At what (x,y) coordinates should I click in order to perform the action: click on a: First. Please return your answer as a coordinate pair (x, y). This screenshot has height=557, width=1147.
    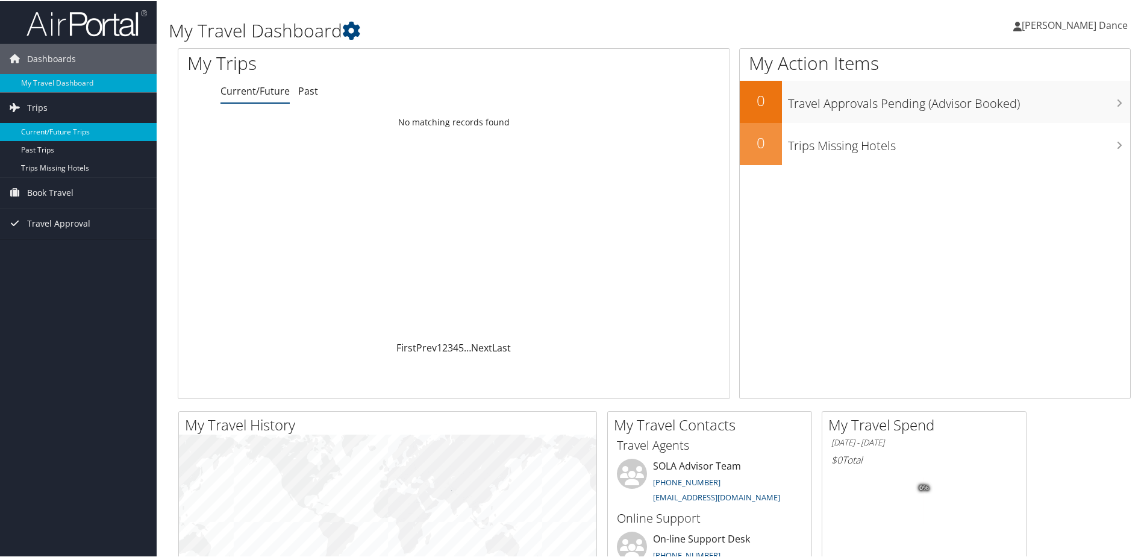
    Looking at the image, I should click on (406, 346).